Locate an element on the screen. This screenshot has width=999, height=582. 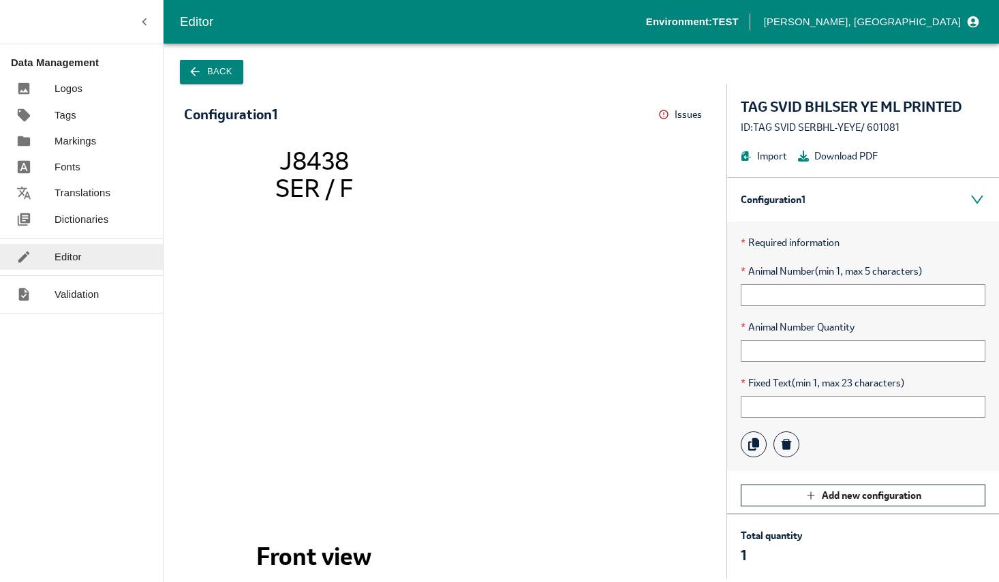
button: Back is located at coordinates (211, 72).